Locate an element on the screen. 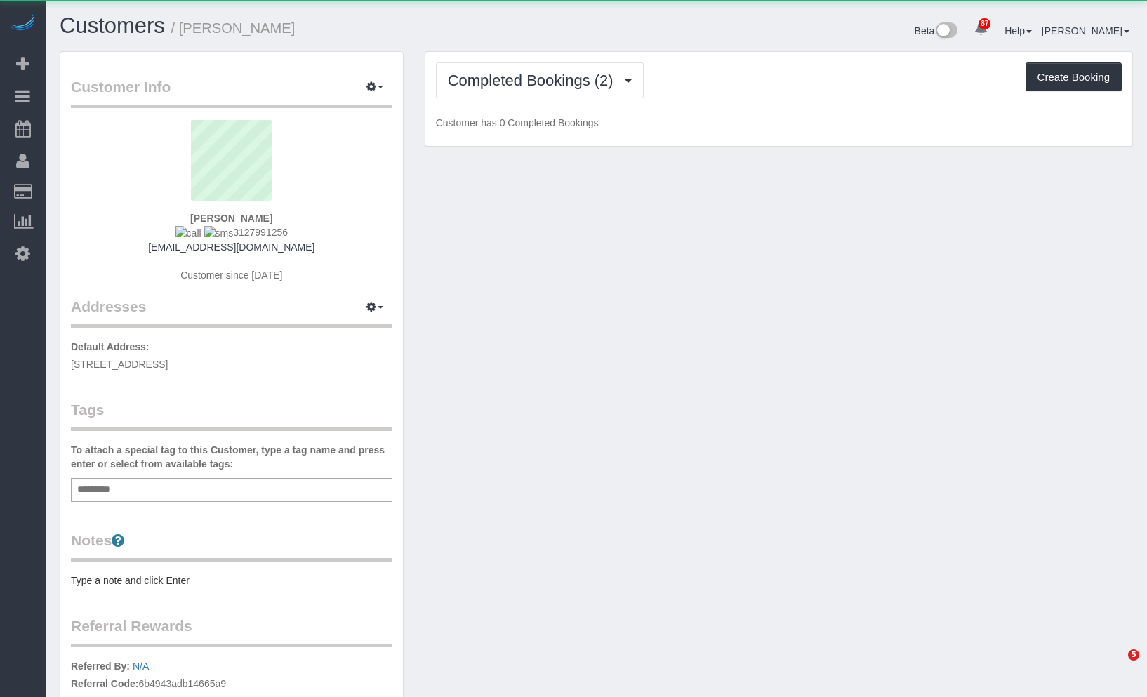 The image size is (1147, 697). img: Automaid Logo is located at coordinates (22, 24).